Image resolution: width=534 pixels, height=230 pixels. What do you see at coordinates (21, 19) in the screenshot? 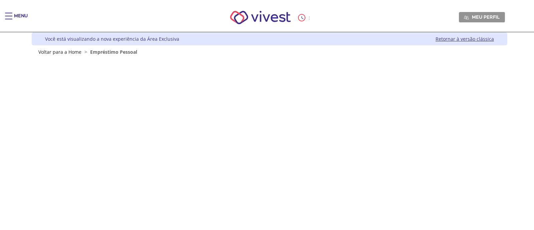
I see `div: Menu` at bounding box center [21, 19].